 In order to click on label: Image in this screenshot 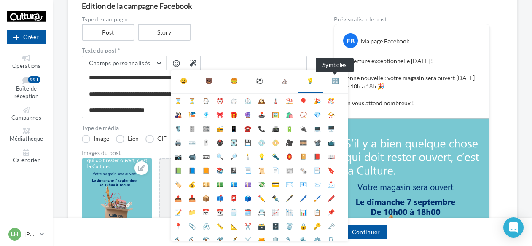, I will do `click(95, 139)`.